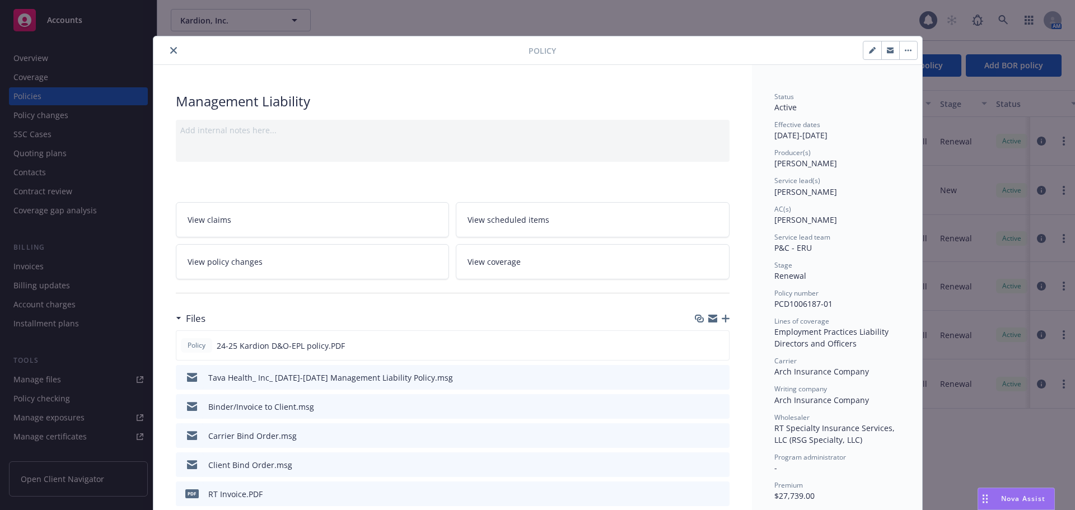  I want to click on span: Nova Assist, so click(1023, 498).